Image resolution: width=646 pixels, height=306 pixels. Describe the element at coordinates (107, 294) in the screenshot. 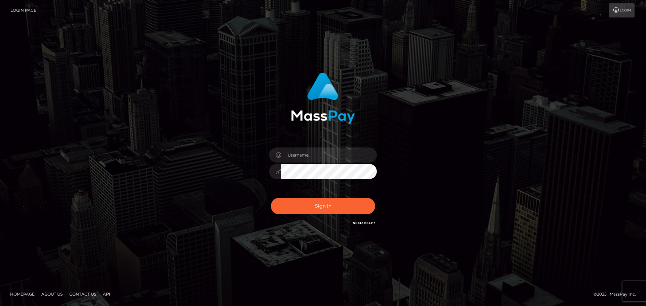

I see `a: API` at that location.